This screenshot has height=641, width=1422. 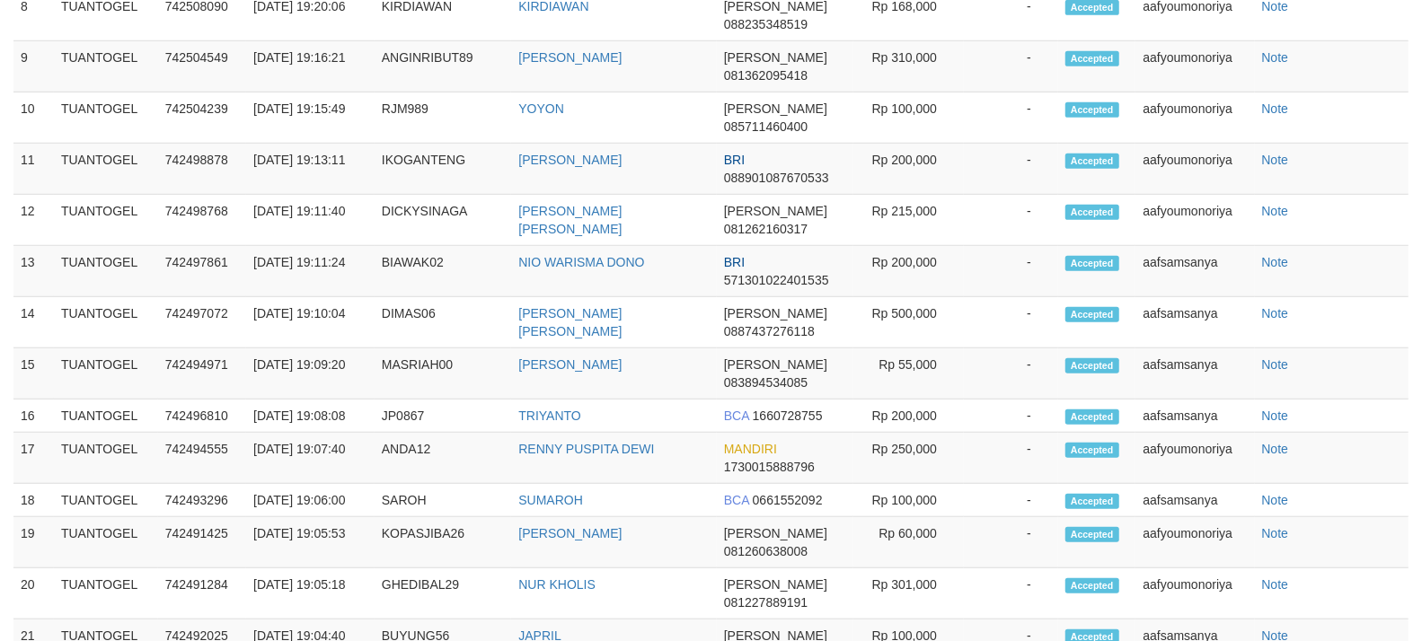 I want to click on span: MANDIRI, so click(x=750, y=449).